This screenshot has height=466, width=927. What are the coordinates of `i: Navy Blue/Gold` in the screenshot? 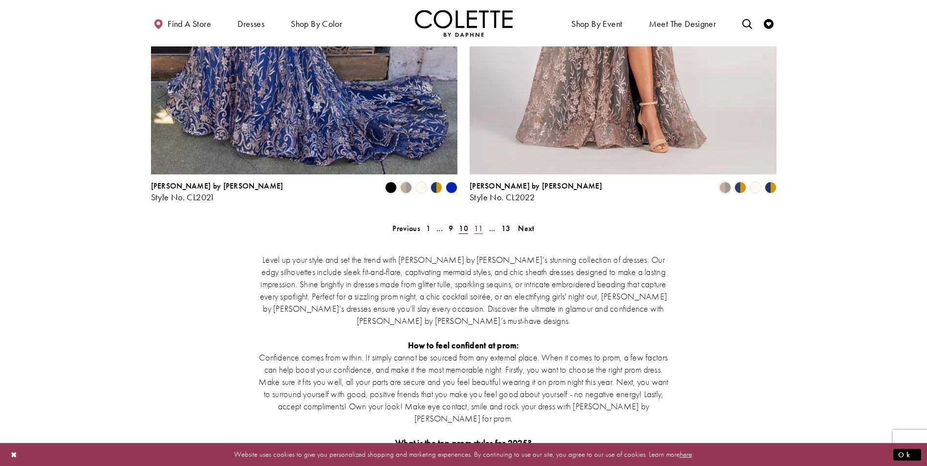 It's located at (741, 188).